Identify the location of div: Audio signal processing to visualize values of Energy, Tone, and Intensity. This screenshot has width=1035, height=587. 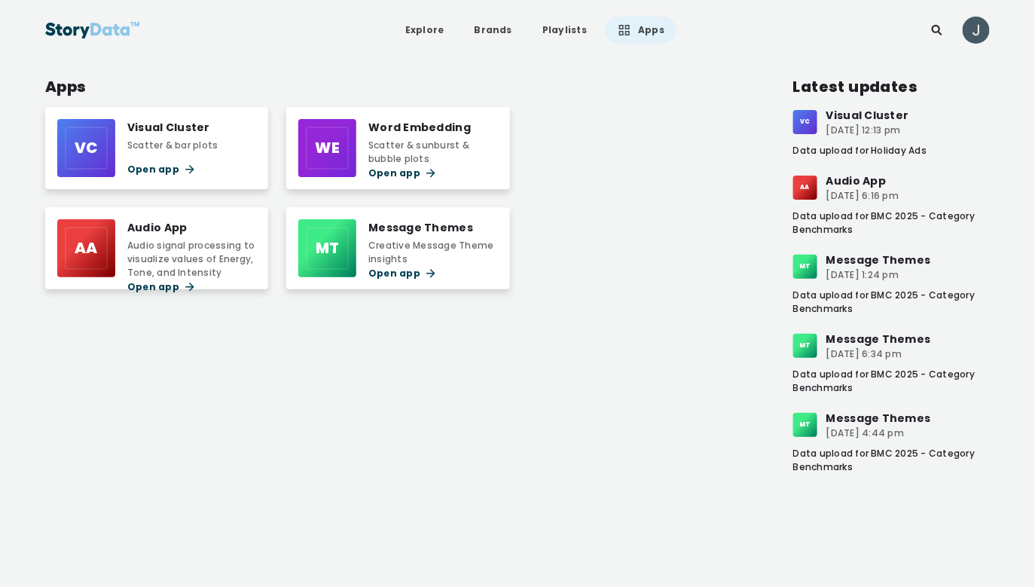
(191, 259).